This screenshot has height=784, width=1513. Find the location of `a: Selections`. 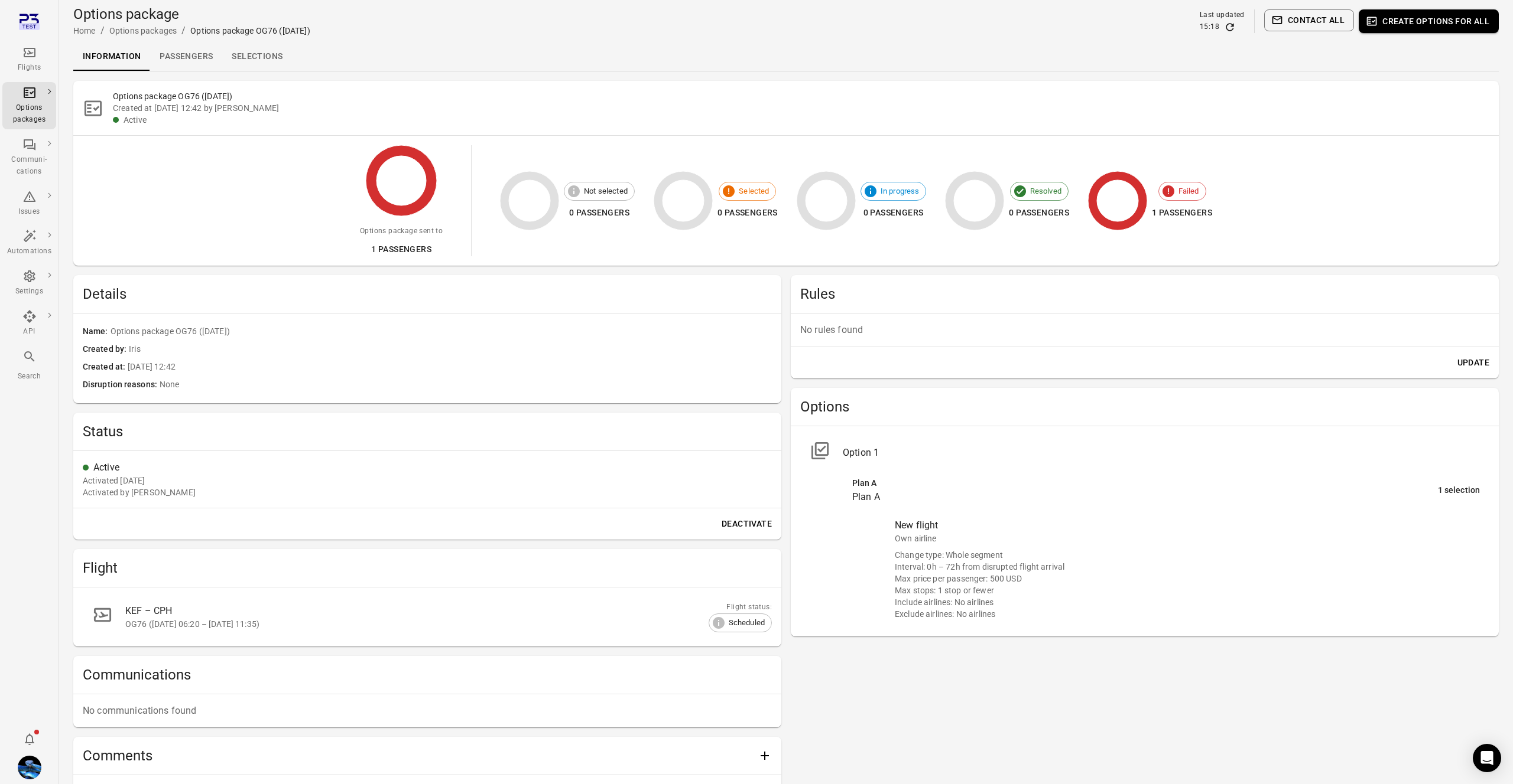

a: Selections is located at coordinates (257, 57).